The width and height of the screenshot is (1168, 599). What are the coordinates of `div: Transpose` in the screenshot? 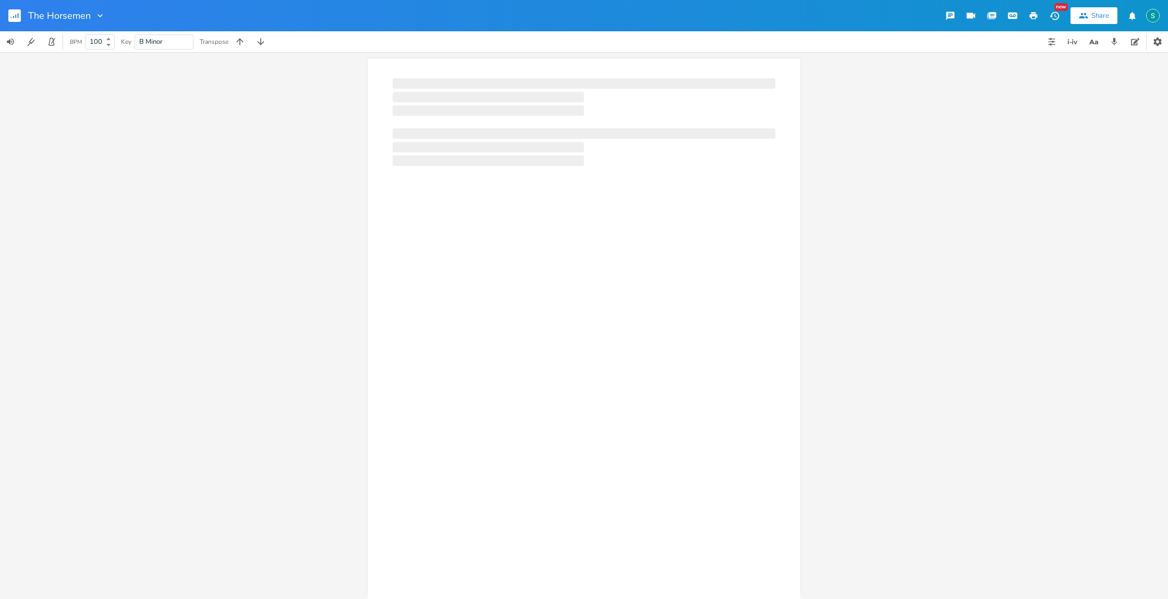 It's located at (214, 42).